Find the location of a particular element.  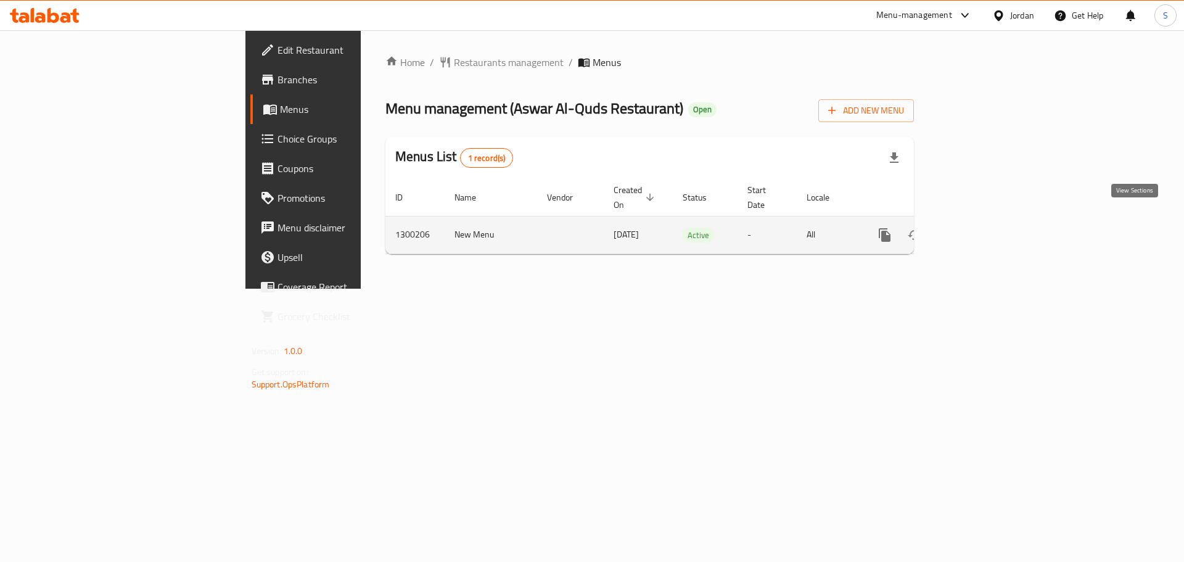

span: Status is located at coordinates (702, 197).